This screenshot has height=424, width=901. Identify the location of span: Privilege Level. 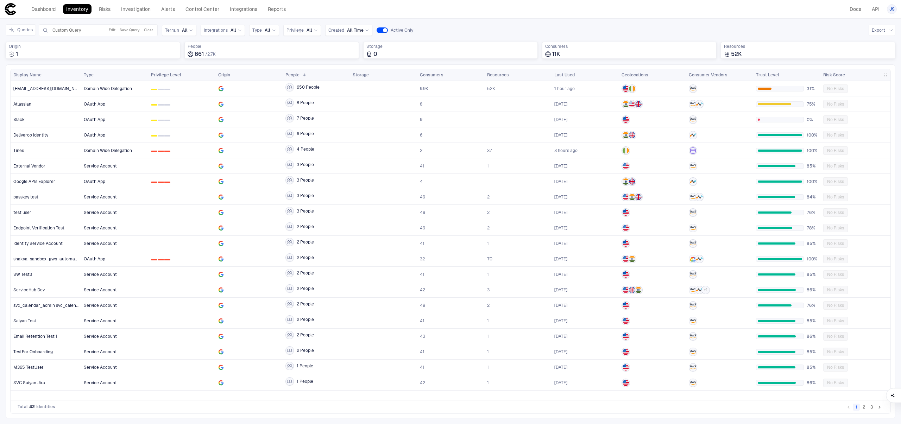
(166, 75).